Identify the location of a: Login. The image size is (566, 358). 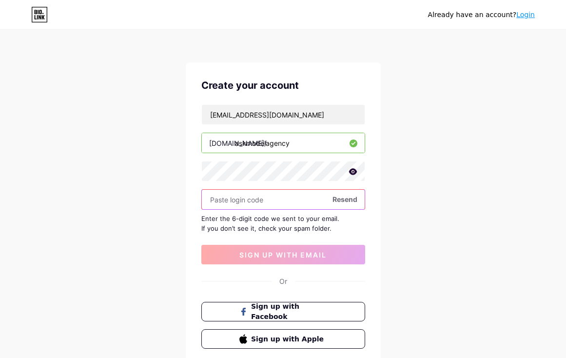
(526, 15).